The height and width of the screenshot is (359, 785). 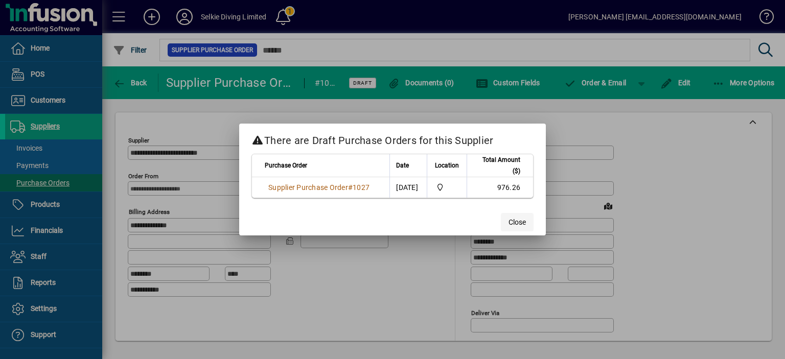 What do you see at coordinates (517, 222) in the screenshot?
I see `button: Close` at bounding box center [517, 222].